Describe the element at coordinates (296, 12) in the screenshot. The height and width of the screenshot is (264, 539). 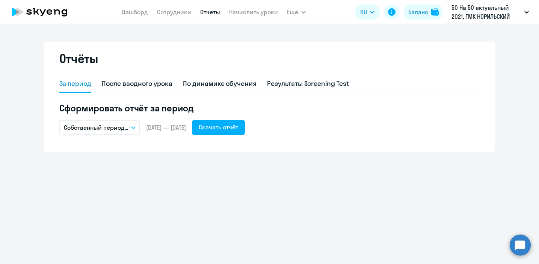
I see `button: Ещё` at that location.